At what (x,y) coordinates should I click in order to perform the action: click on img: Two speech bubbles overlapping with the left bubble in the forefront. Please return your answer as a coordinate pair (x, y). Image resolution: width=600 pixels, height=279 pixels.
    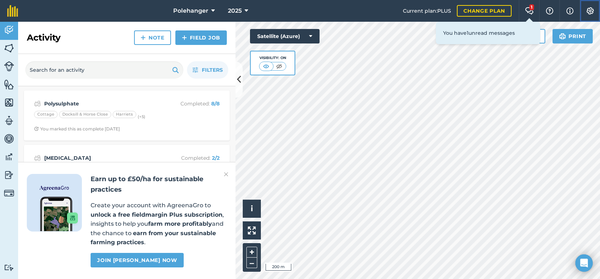
    Looking at the image, I should click on (530, 11).